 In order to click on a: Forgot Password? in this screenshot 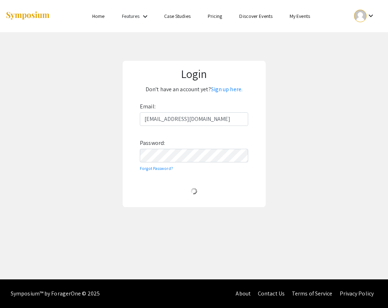, I will do `click(156, 168)`.